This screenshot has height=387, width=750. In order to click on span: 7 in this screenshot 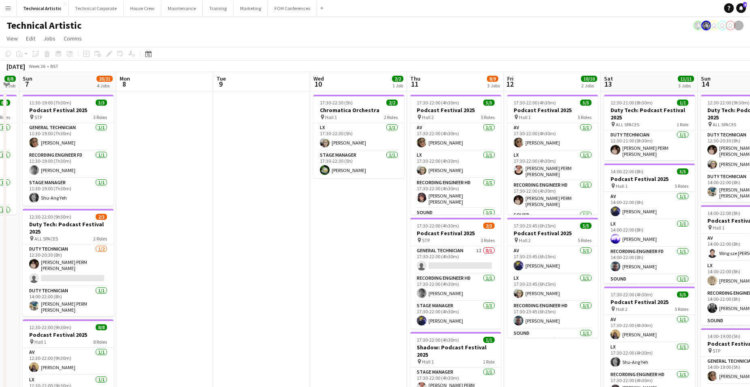, I will do `click(27, 84)`.